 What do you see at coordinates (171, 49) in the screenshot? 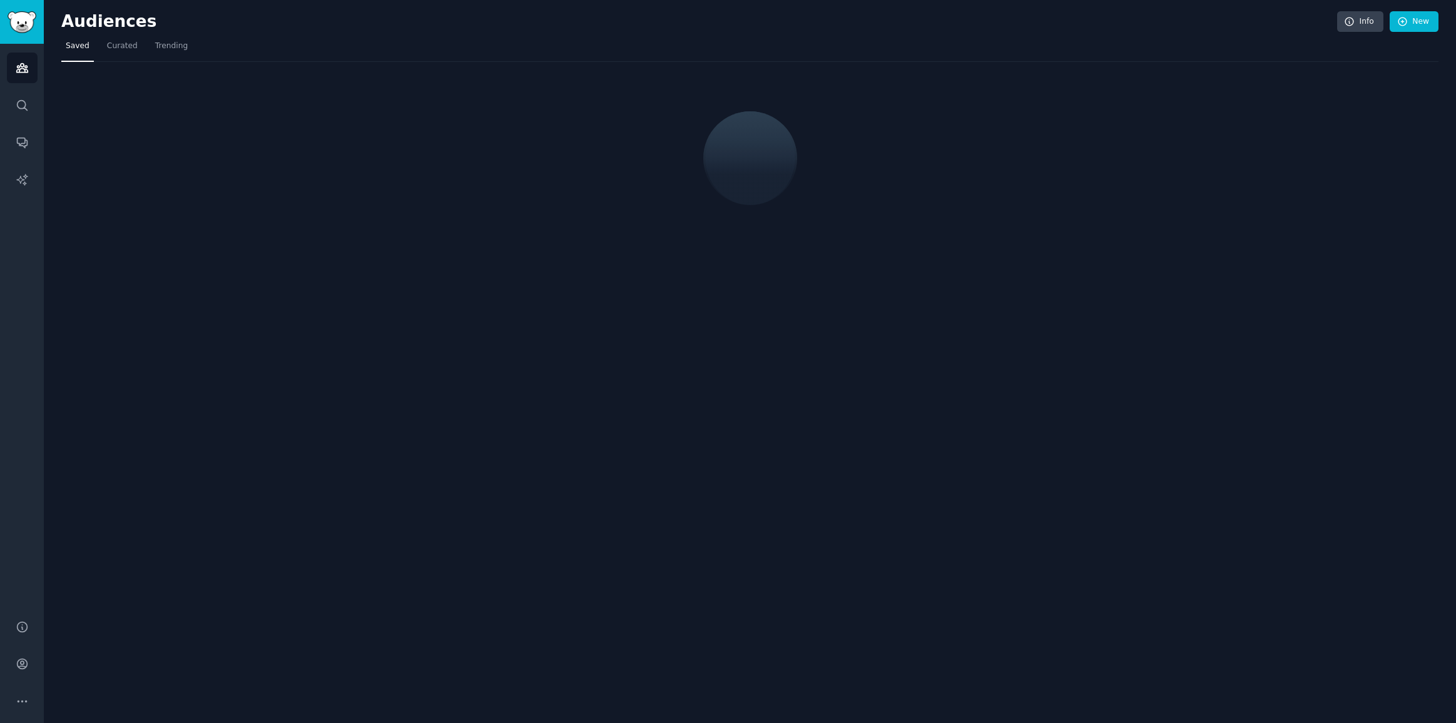
I see `a: Trending` at bounding box center [171, 49].